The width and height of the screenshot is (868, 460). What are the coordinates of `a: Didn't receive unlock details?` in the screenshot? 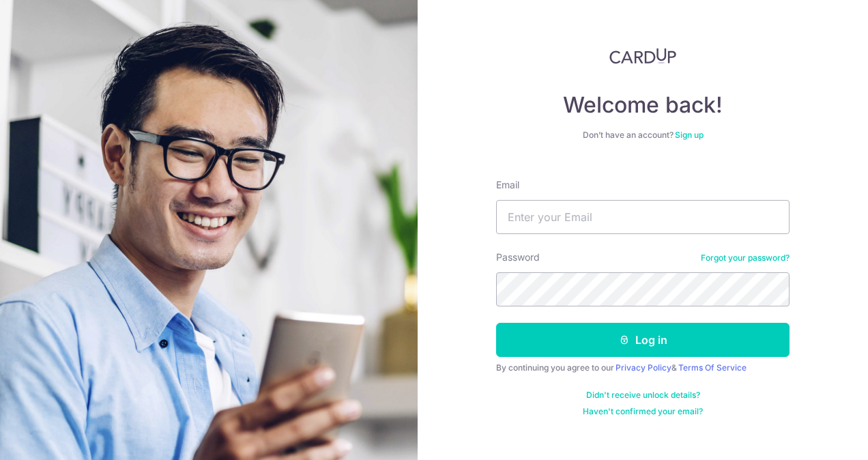 It's located at (643, 395).